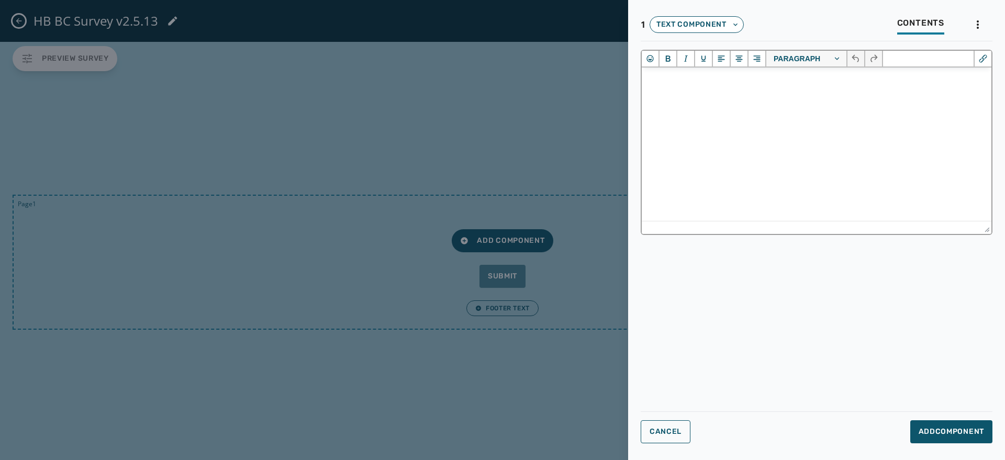 Image resolution: width=1005 pixels, height=460 pixels. I want to click on button: Redo, so click(874, 59).